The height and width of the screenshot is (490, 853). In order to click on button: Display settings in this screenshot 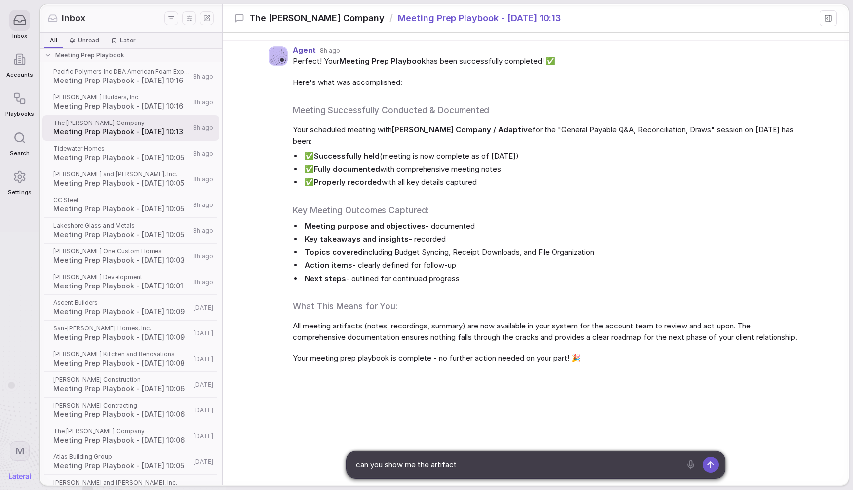, I will do `click(189, 18)`.